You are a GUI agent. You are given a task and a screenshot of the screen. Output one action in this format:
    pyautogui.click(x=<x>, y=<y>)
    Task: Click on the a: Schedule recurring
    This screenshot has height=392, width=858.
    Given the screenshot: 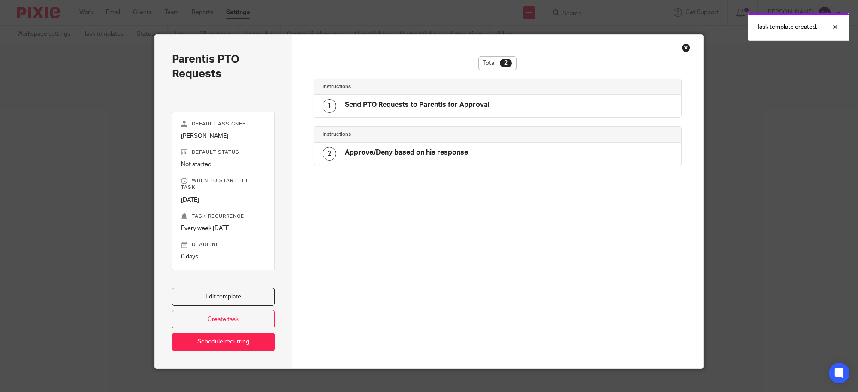 What is the action you would take?
    pyautogui.click(x=223, y=341)
    